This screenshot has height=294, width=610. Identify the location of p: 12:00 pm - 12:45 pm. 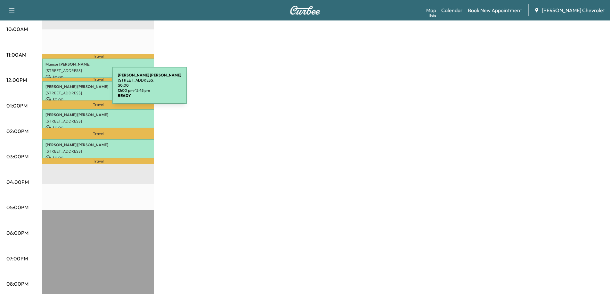
(149, 91).